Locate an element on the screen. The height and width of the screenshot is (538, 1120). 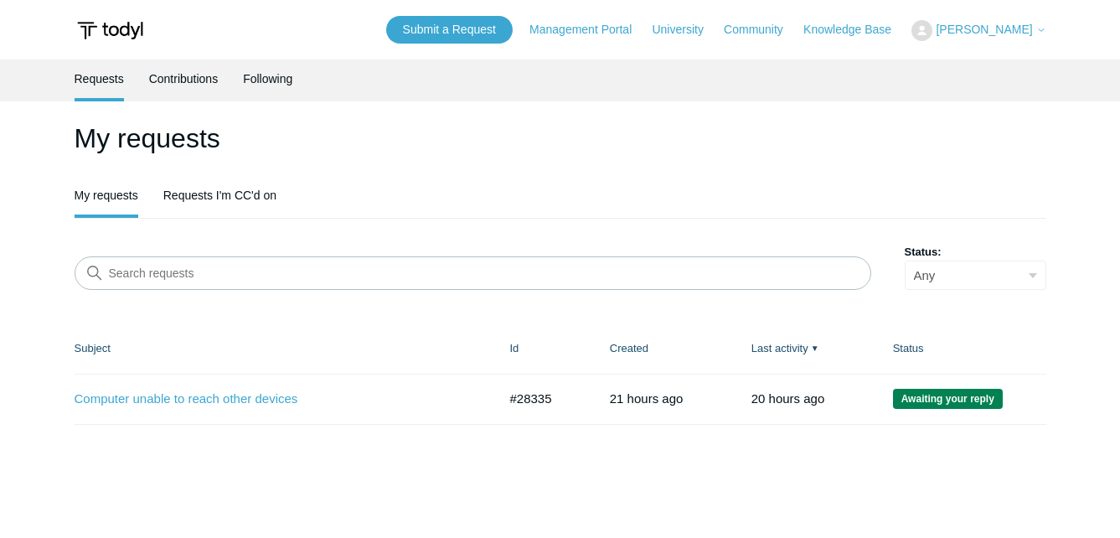
span: We are waiting for you to respond is located at coordinates (948, 399).